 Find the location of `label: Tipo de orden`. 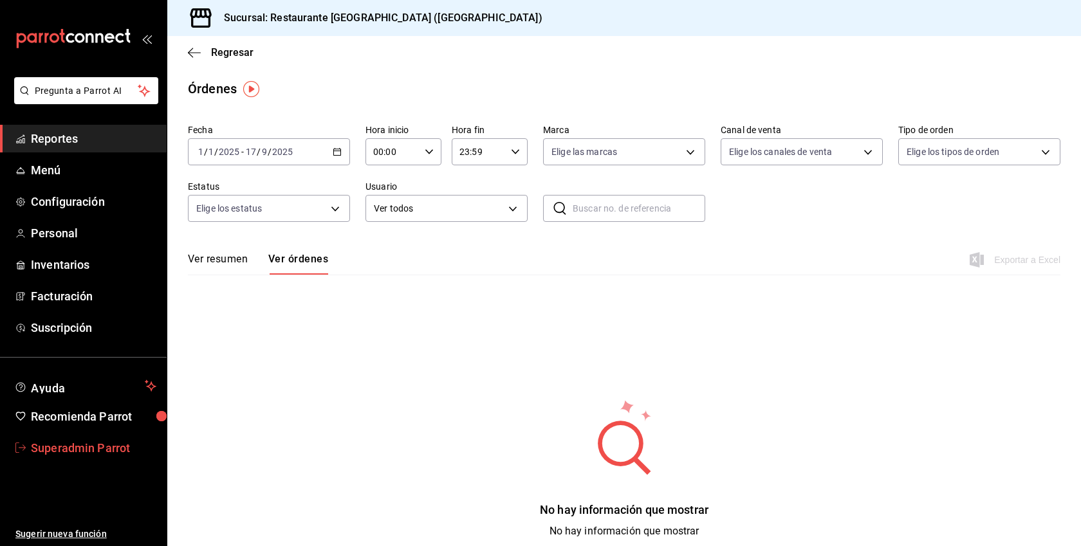

label: Tipo de orden is located at coordinates (979, 130).